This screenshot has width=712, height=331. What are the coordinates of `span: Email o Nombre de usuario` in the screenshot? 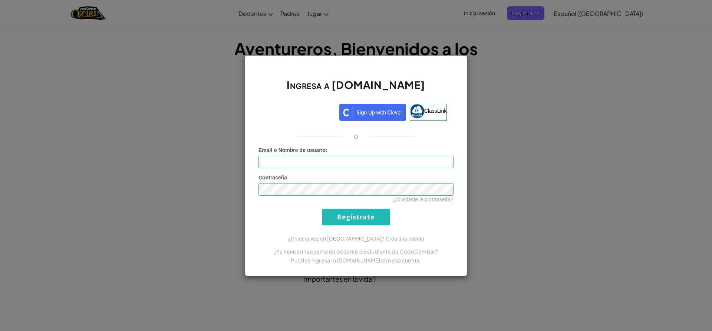 It's located at (292, 150).